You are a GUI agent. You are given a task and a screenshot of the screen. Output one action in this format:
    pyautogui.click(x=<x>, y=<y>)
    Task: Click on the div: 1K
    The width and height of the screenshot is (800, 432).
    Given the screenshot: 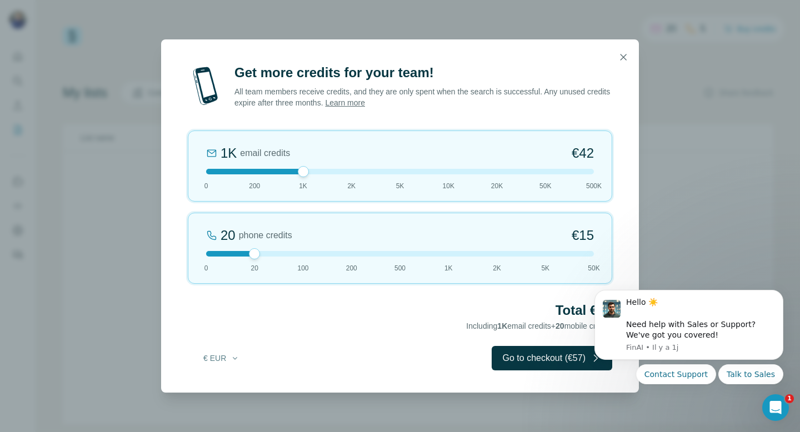 What is the action you would take?
    pyautogui.click(x=228, y=153)
    